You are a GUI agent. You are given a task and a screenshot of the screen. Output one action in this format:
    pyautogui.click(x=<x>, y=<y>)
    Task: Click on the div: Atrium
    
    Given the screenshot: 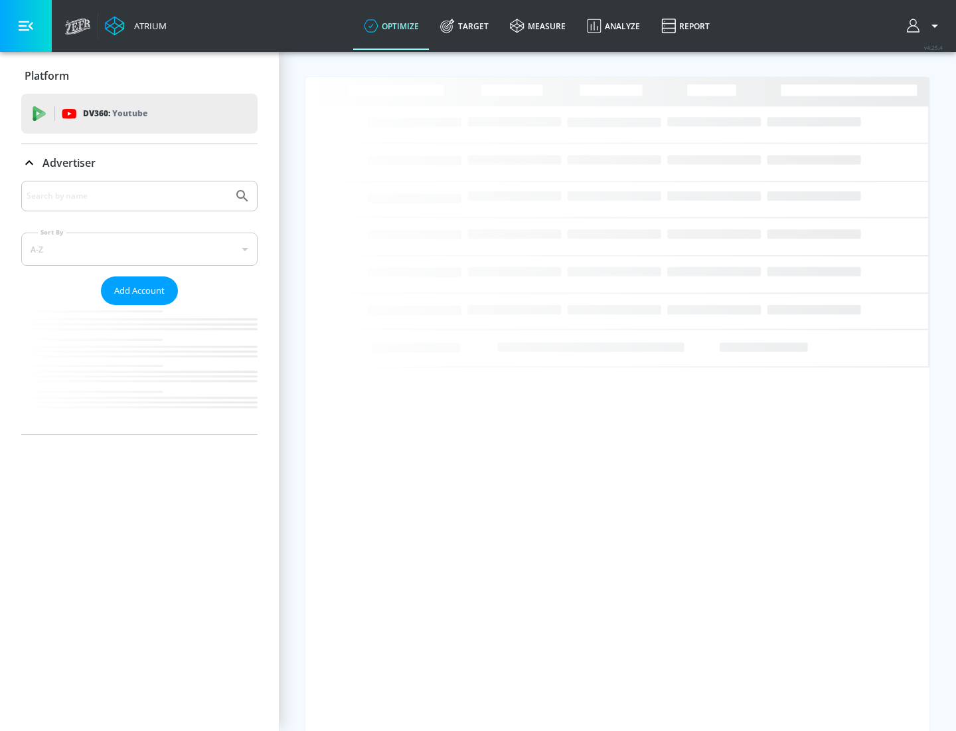 What is the action you would take?
    pyautogui.click(x=147, y=26)
    